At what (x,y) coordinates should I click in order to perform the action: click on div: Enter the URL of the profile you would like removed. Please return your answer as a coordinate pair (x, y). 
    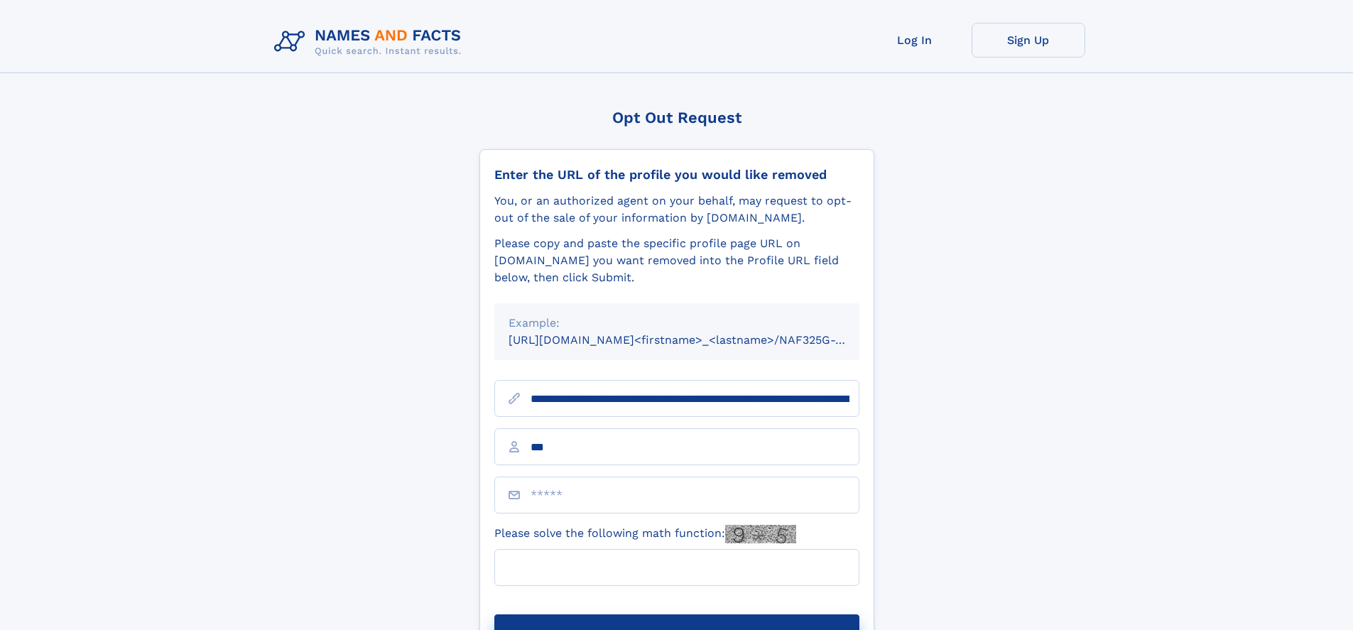
    Looking at the image, I should click on (677, 175).